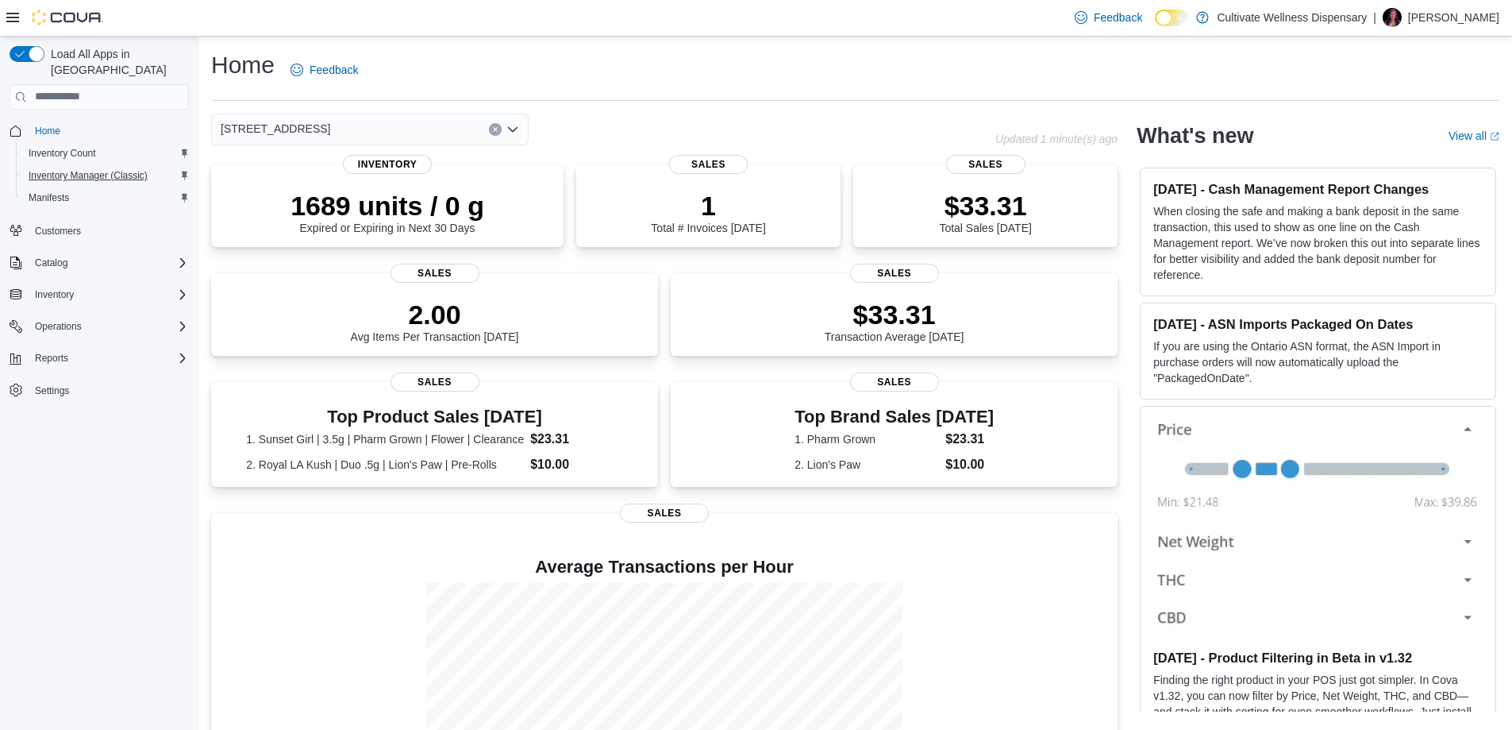  I want to click on a: View allExternal link, so click(1474, 136).